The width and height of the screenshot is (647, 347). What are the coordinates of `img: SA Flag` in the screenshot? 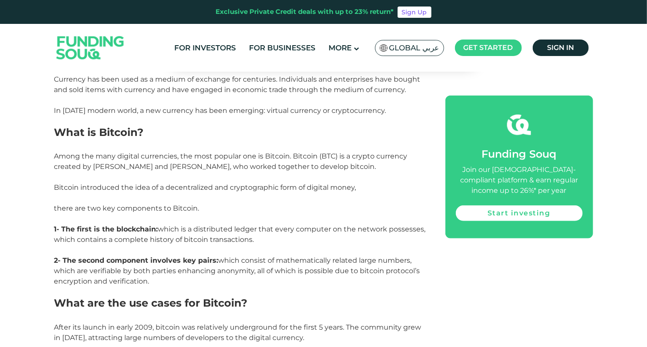 It's located at (384, 48).